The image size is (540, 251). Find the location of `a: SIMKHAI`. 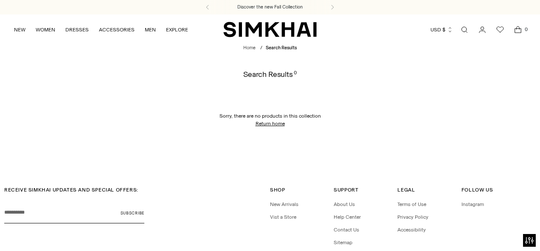

a: SIMKHAI is located at coordinates (270, 29).